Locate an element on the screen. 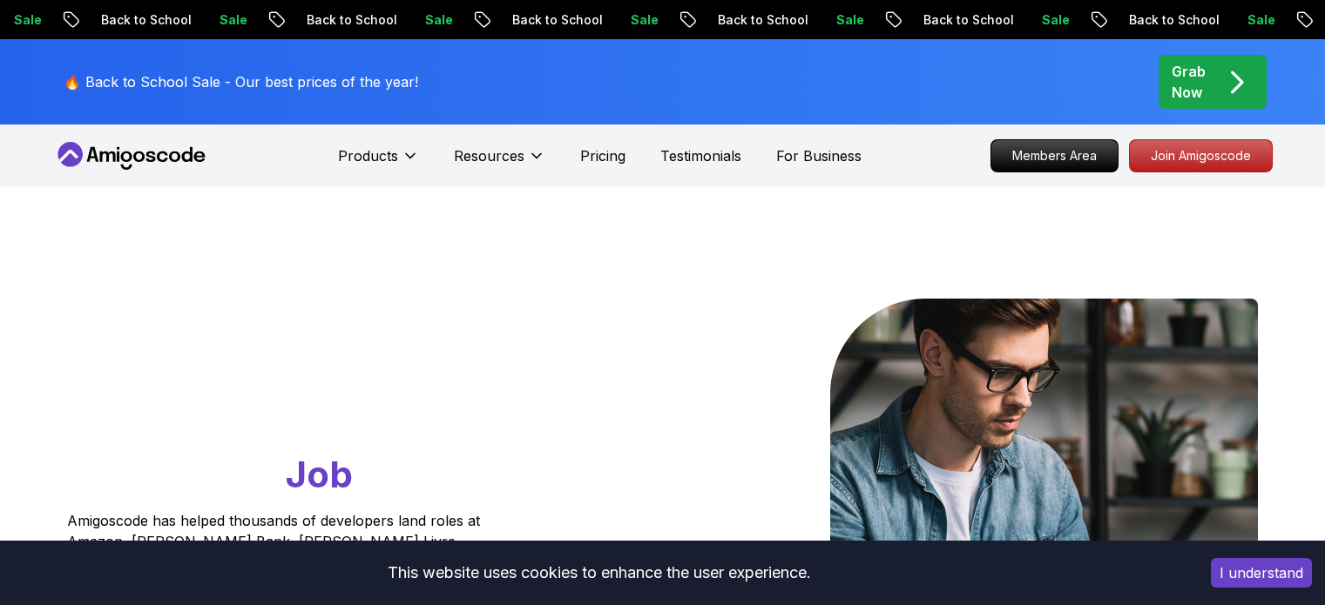  button: Products is located at coordinates (378, 163).